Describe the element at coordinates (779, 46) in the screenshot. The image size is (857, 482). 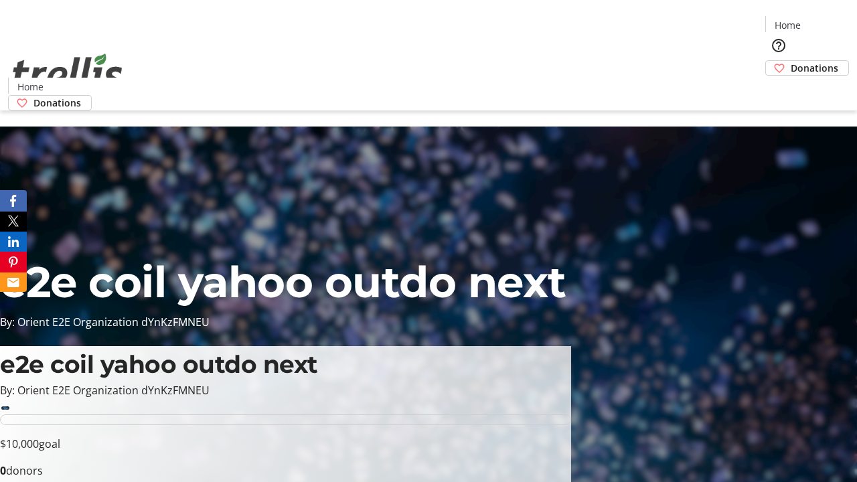
I see `button: Help` at that location.